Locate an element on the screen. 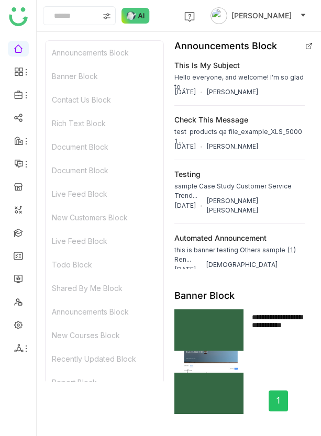  div: Todo Block is located at coordinates (104, 265).